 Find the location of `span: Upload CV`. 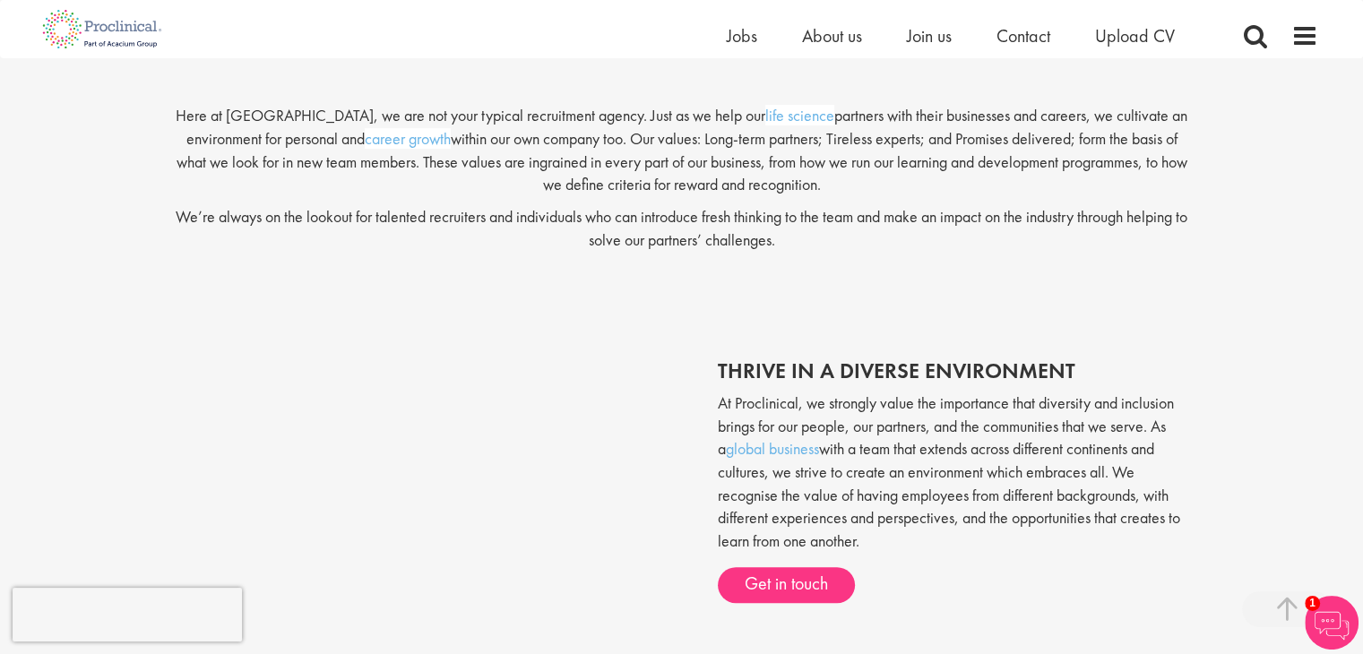

span: Upload CV is located at coordinates (1134, 36).